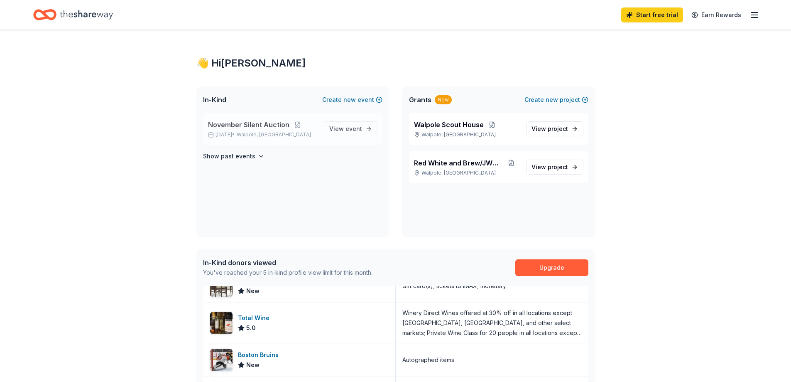  Describe the element at coordinates (557, 100) in the screenshot. I see `button: Createnewproject` at that location.